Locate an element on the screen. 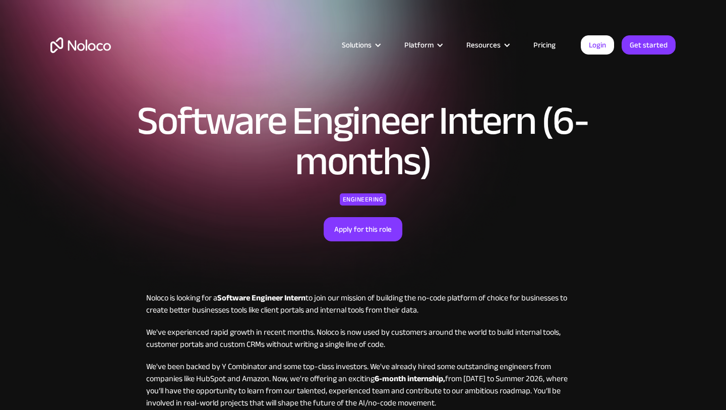 This screenshot has height=410, width=726. a: Apply for this role is located at coordinates (363, 229).